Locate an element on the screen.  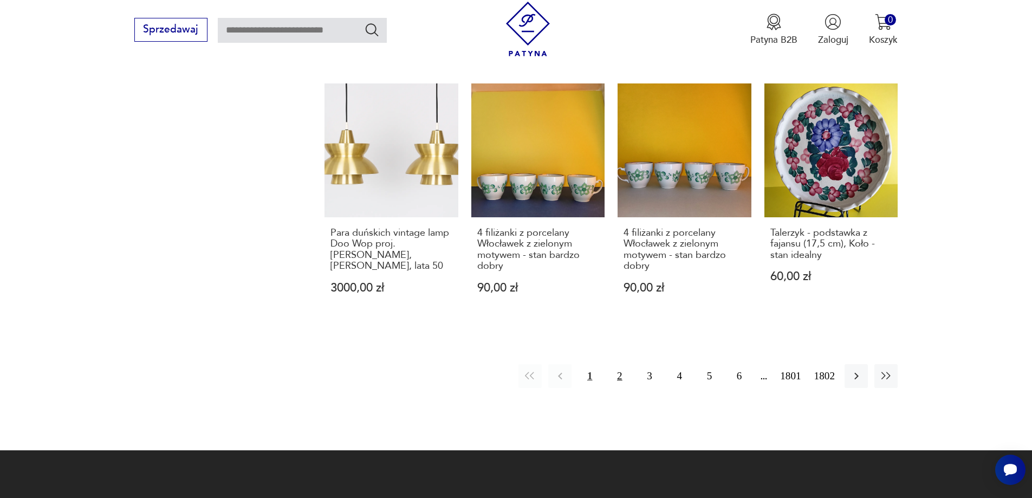
button: 1801 is located at coordinates (790, 375).